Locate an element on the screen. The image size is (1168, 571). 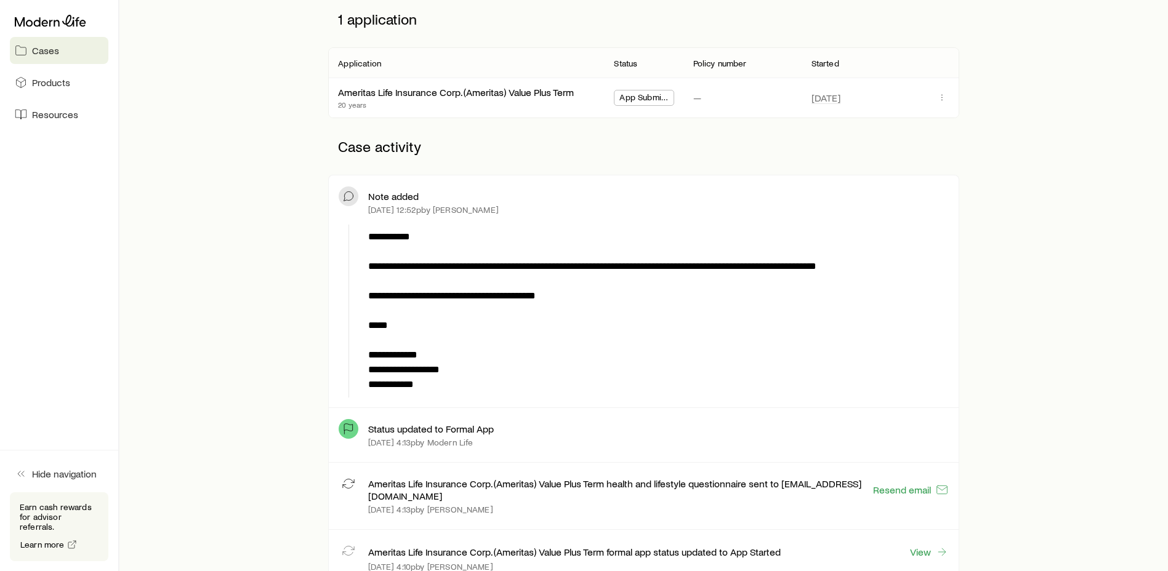
span: Learn more is located at coordinates (42, 545).